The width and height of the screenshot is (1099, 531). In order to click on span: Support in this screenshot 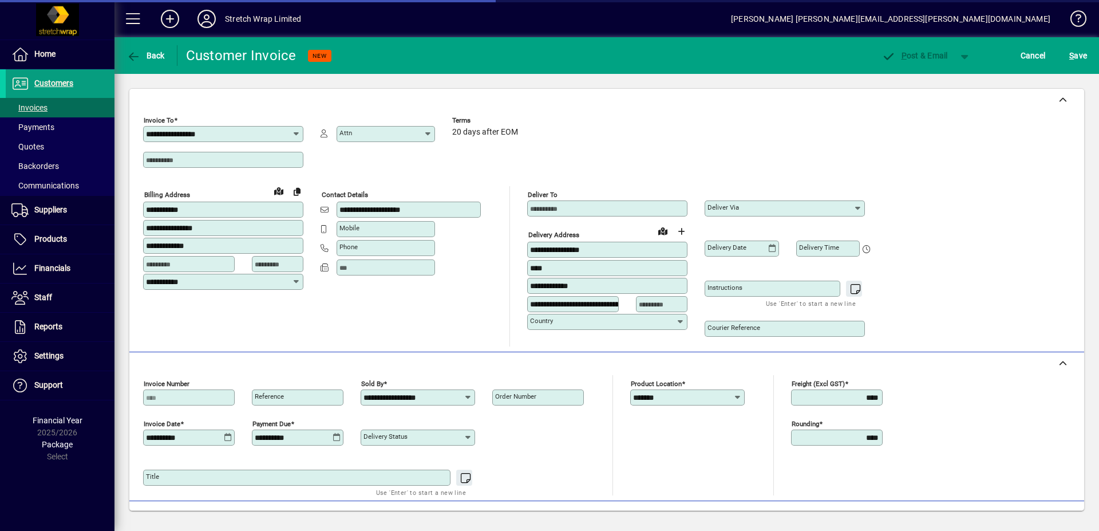, I will do `click(49, 385)`.